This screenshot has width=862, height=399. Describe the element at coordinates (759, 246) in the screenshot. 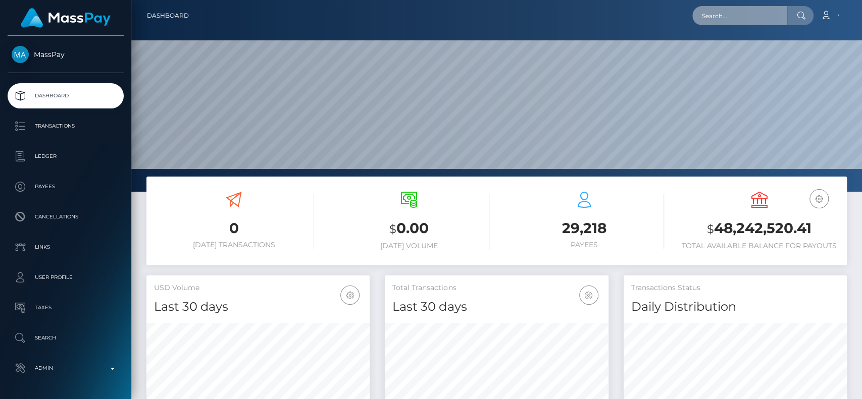

I see `h6: Total Available Balance for Payouts` at that location.